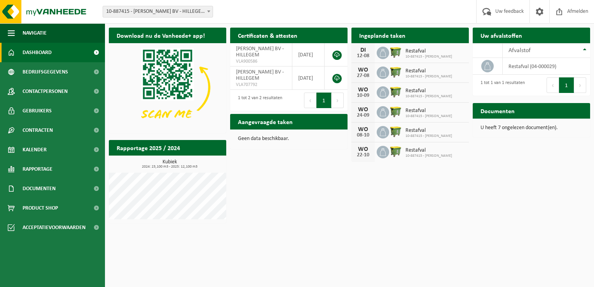  Describe the element at coordinates (363, 135) in the screenshot. I see `div: 08-10` at that location.